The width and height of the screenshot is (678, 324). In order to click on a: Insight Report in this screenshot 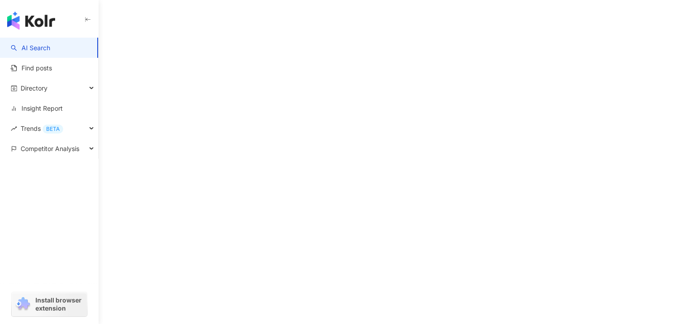, I will do `click(37, 108)`.